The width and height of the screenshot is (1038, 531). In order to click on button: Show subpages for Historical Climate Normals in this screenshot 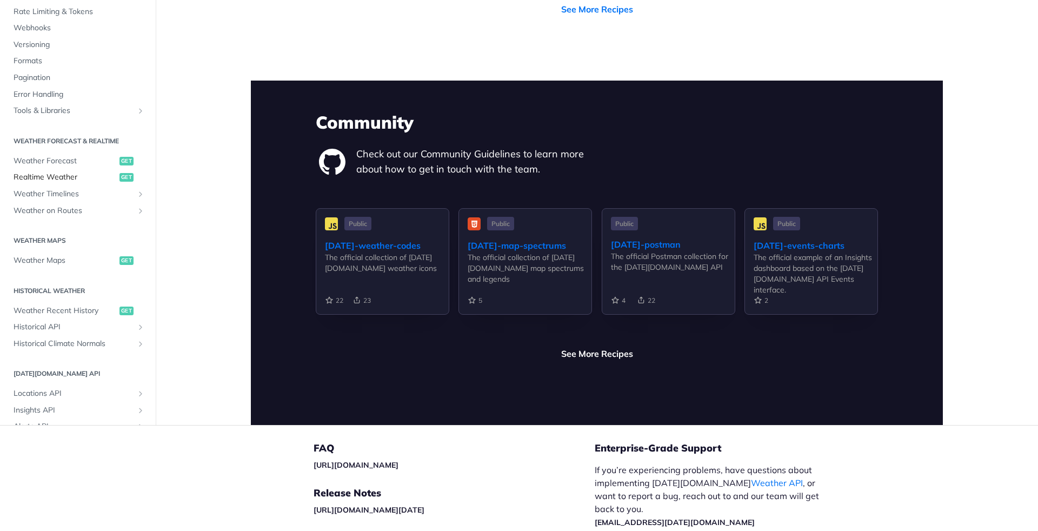, I will do `click(141, 344)`.